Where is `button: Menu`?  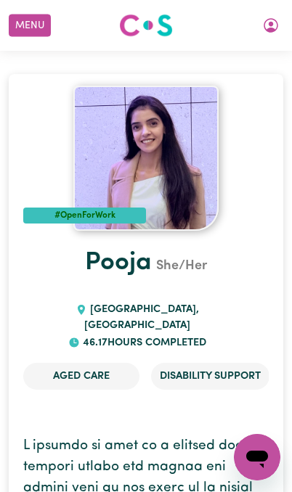 button: Menu is located at coordinates (30, 25).